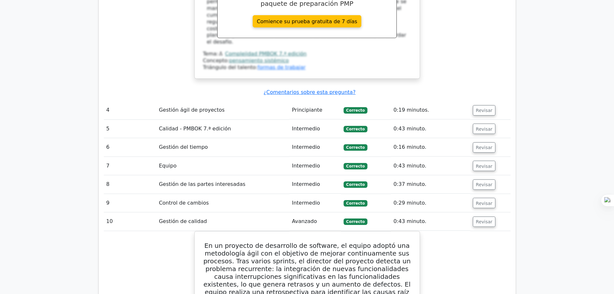 Image resolution: width=614 pixels, height=294 pixels. Describe the element at coordinates (184, 202) in the screenshot. I see `font: Control de cambios` at that location.